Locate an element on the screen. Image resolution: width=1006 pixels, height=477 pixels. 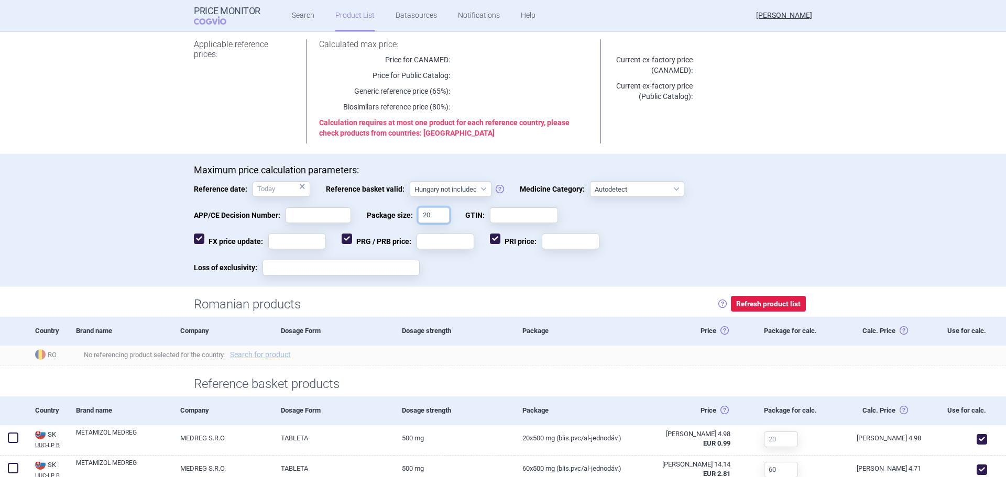
span: FX price update: is located at coordinates (231, 242).